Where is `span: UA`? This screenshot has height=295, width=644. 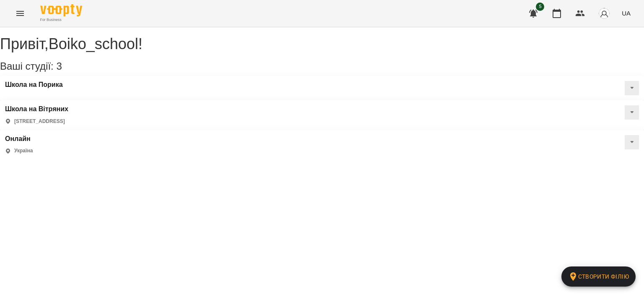 span: UA is located at coordinates (626, 13).